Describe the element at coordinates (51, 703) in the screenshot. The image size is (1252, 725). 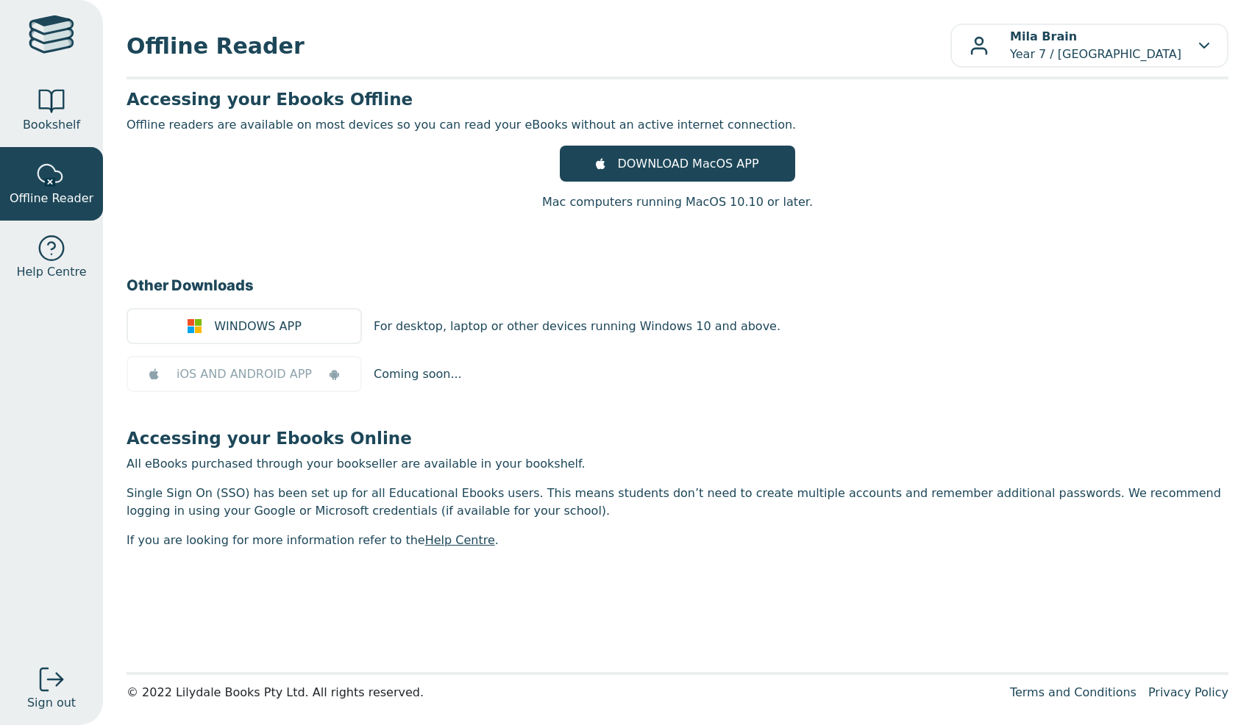
I see `span: Sign out` at that location.